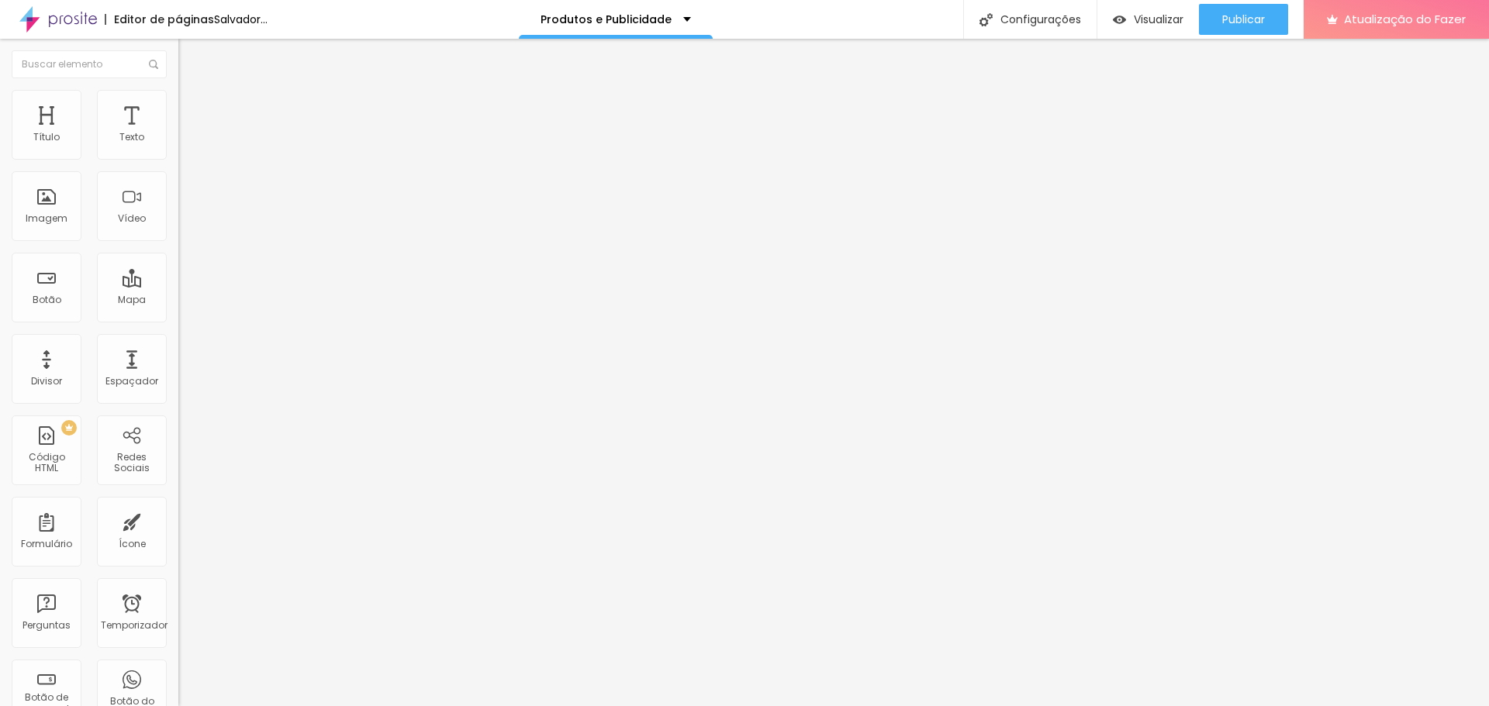  Describe the element at coordinates (132, 136) in the screenshot. I see `font: Texto` at that location.